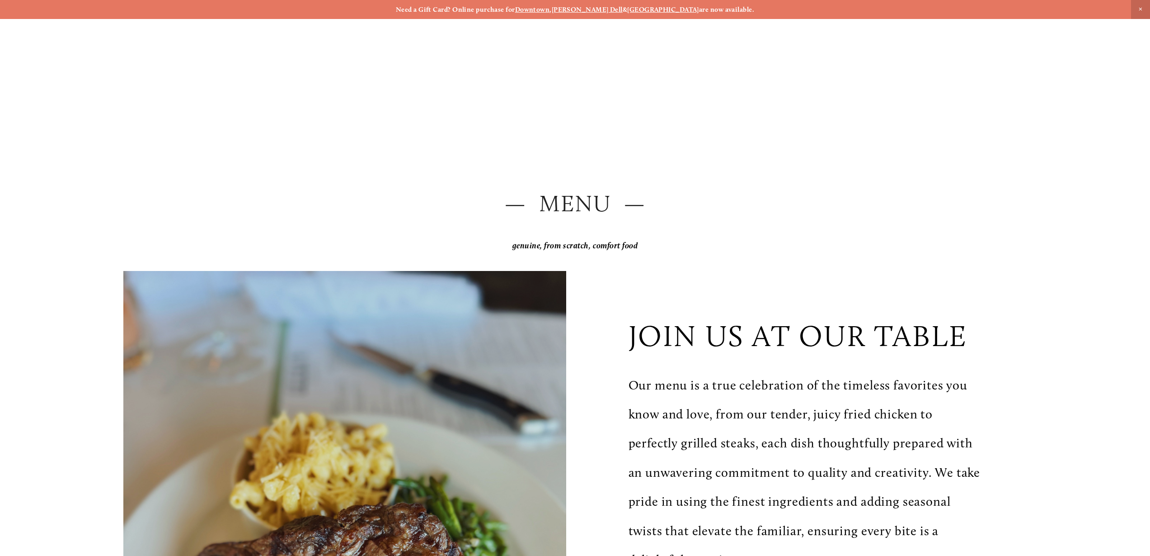 The image size is (1150, 556). I want to click on a: Downtown, so click(532, 9).